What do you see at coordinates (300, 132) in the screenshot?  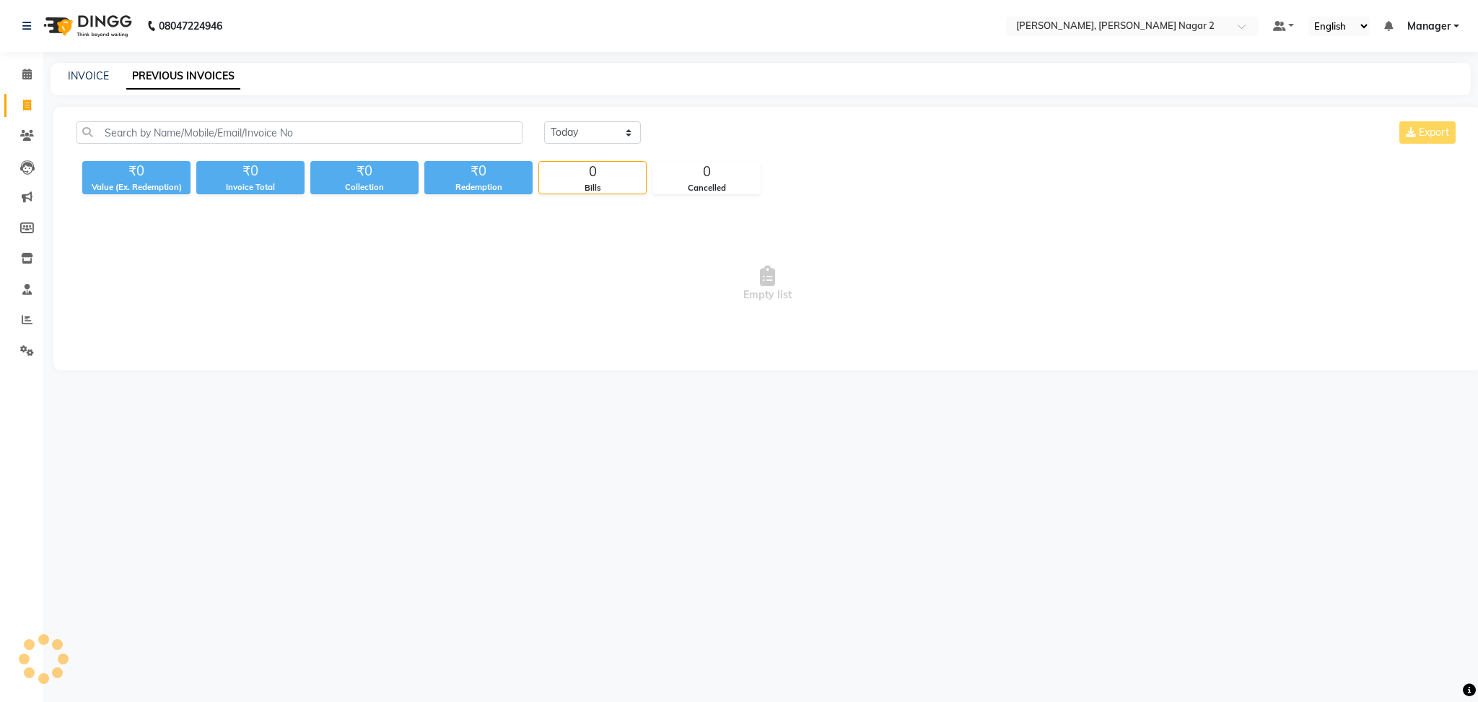 I see `input: Search by Name/Mobile/Email/Invoice No` at bounding box center [300, 132].